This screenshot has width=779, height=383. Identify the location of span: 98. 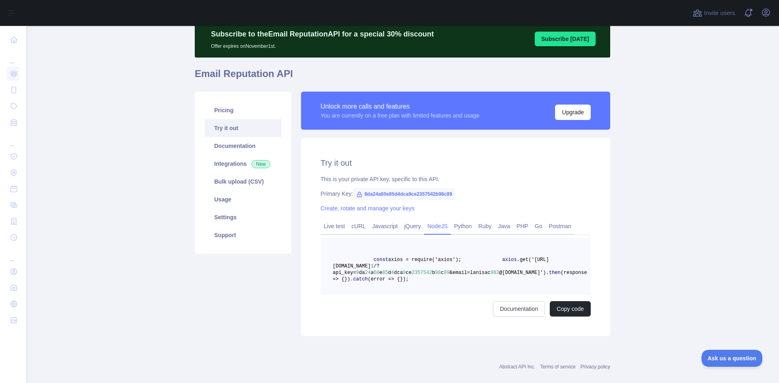
(438, 273).